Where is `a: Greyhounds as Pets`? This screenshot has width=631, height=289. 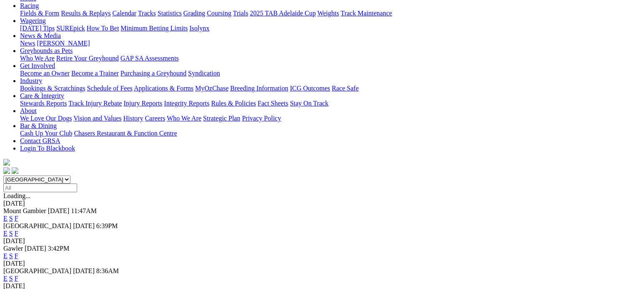
a: Greyhounds as Pets is located at coordinates (46, 50).